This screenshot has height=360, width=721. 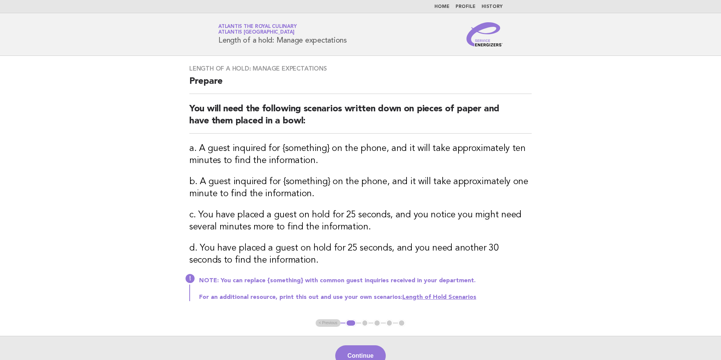 What do you see at coordinates (360, 69) in the screenshot?
I see `h3: Length of a hold: Manage expectations` at bounding box center [360, 69].